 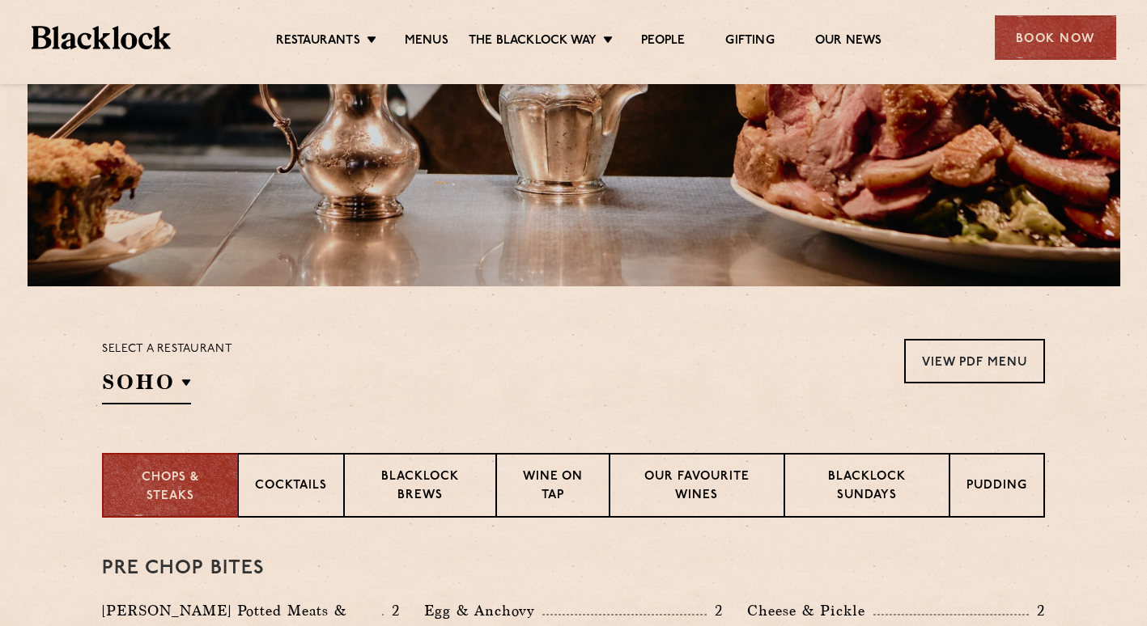 What do you see at coordinates (810, 611) in the screenshot?
I see `p: Cheese & Pickle` at bounding box center [810, 611].